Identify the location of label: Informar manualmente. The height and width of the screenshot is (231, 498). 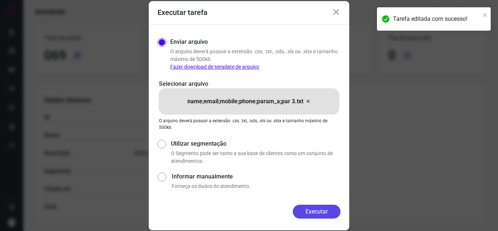
(256, 177).